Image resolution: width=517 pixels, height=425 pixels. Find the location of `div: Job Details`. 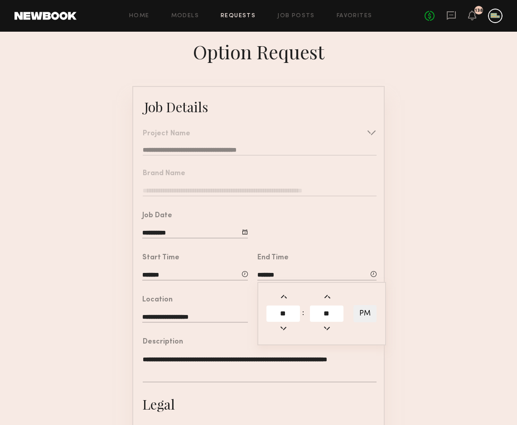

div: Job Details is located at coordinates (176, 107).